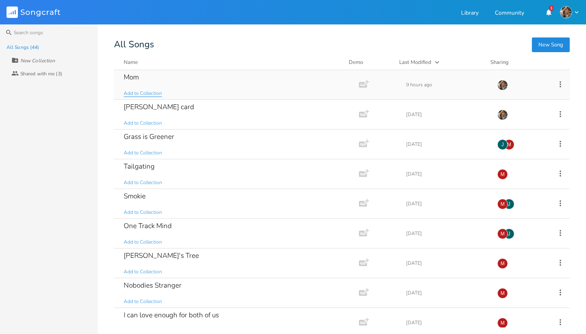 The width and height of the screenshot is (586, 334). I want to click on div: All Songs (44), so click(23, 47).